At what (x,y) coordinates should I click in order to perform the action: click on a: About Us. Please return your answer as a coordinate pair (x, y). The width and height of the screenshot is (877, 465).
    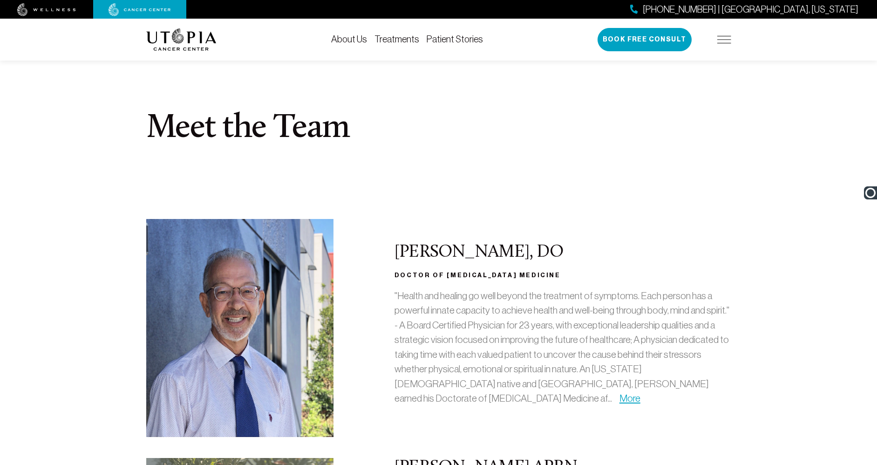
    Looking at the image, I should click on (349, 39).